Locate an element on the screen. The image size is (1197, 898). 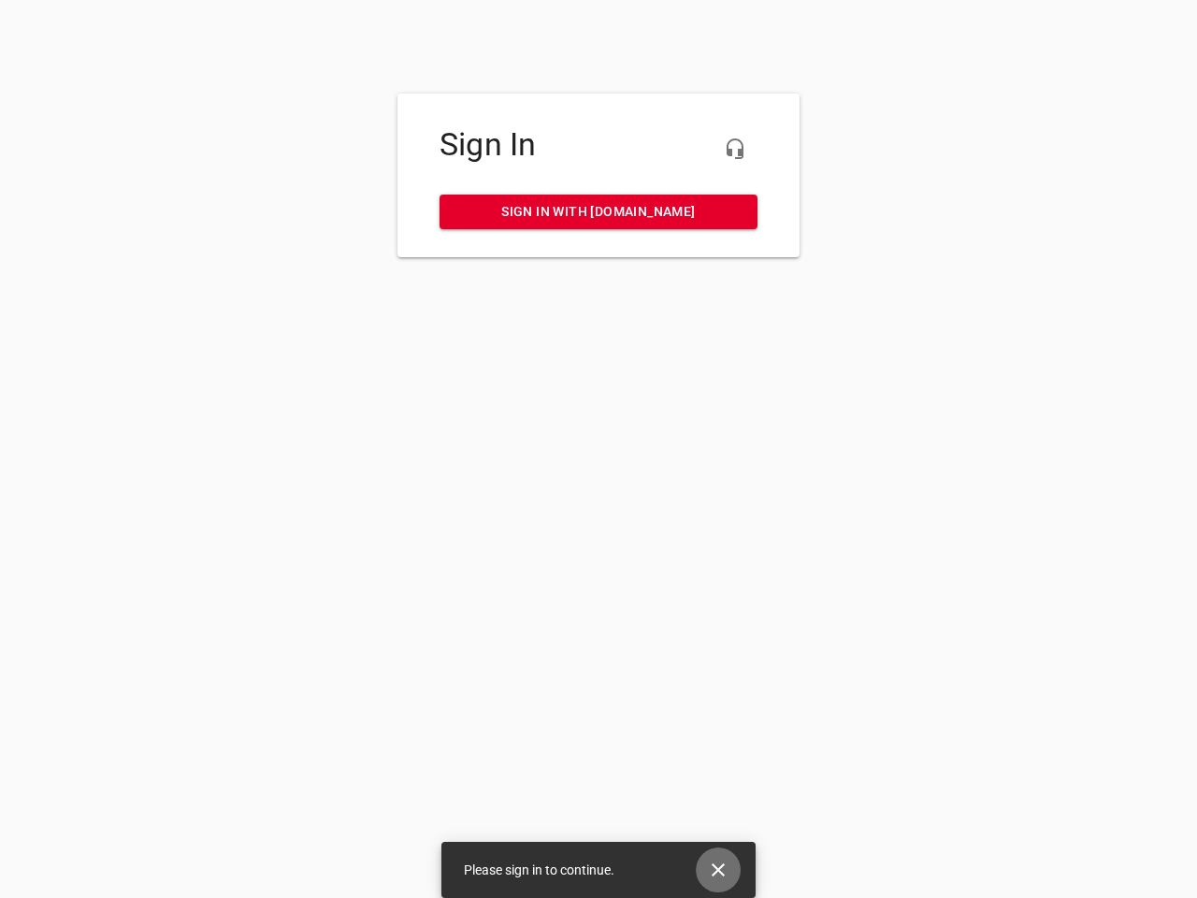
button: Close is located at coordinates (718, 870).